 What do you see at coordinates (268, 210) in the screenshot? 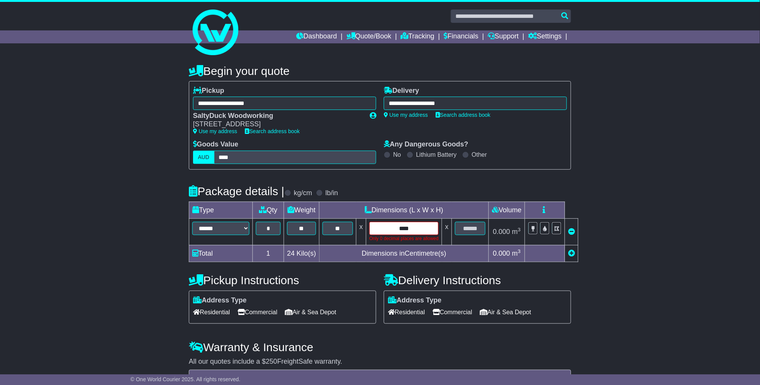
I see `td: Qty` at bounding box center [268, 210].